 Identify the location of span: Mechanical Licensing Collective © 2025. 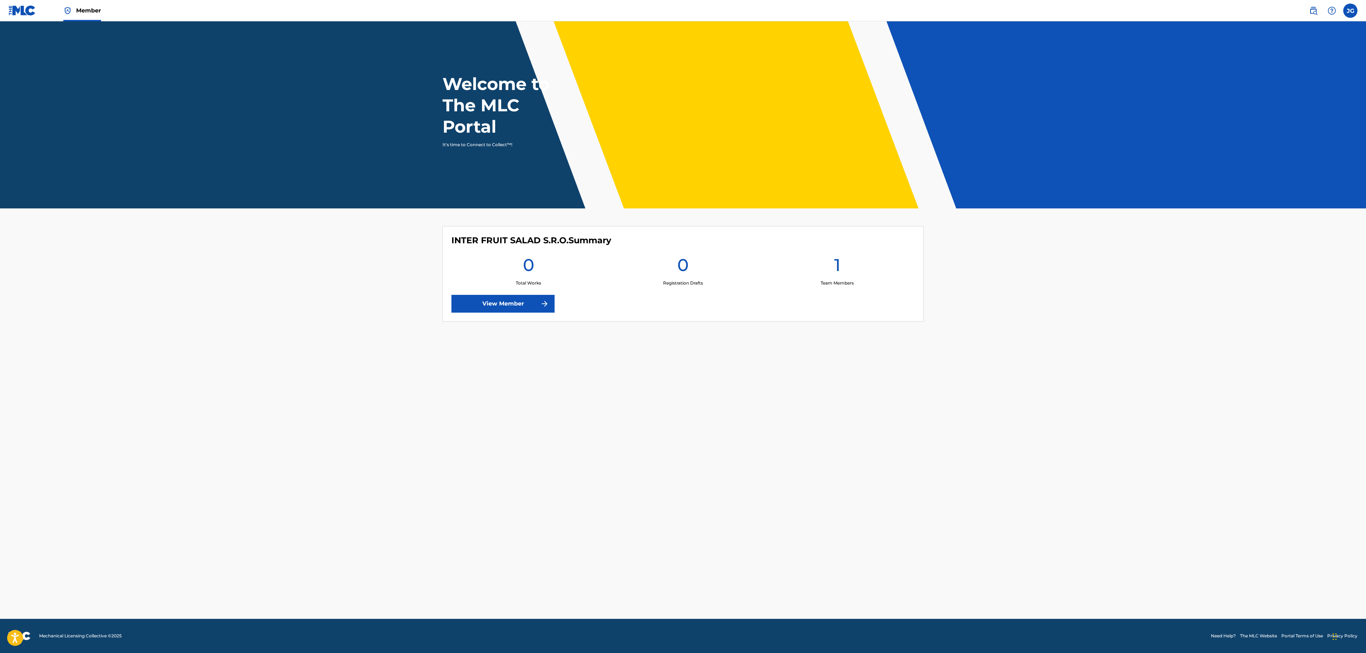
(80, 636).